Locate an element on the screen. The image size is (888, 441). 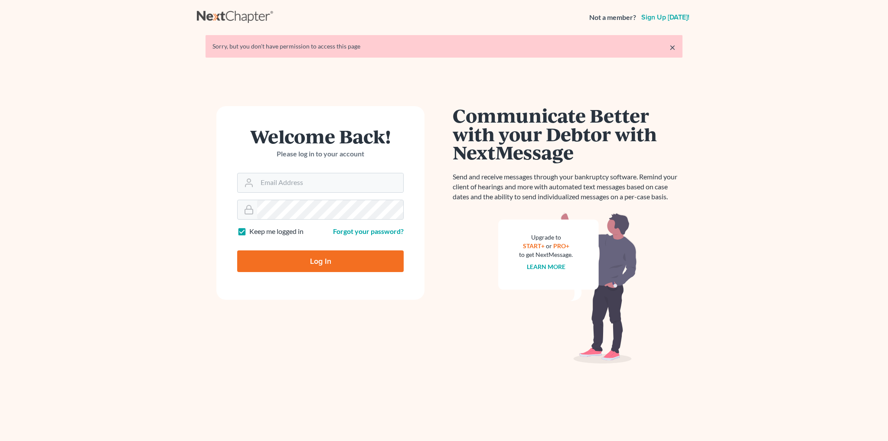
div: Upgrade to is located at coordinates (546, 238).